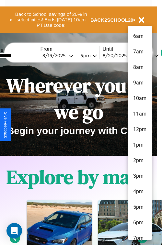  Describe the element at coordinates (140, 114) in the screenshot. I see `li: 11am` at that location.